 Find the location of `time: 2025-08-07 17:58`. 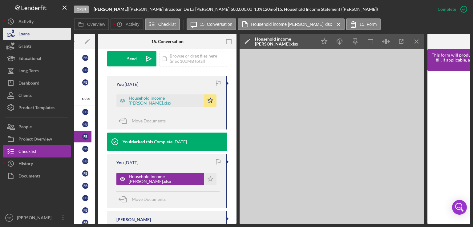

time: 2025-08-07 17:58 is located at coordinates (131, 84).